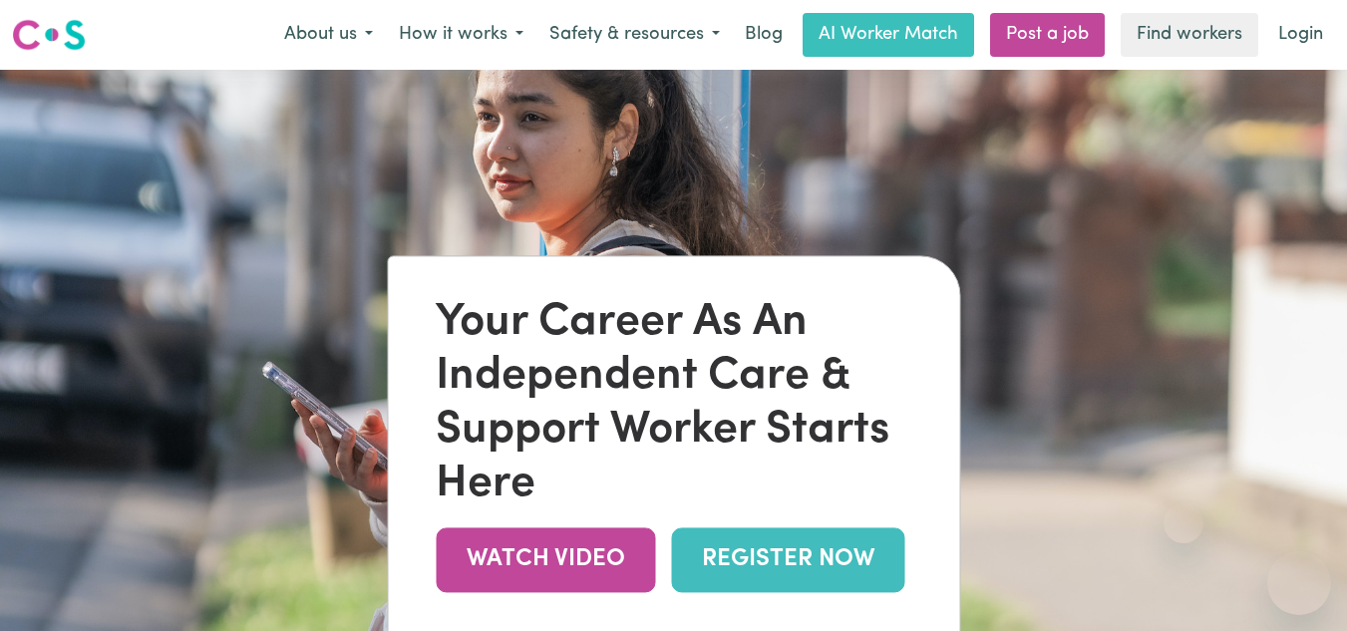 This screenshot has width=1347, height=631. What do you see at coordinates (888, 35) in the screenshot?
I see `a: AI Worker Match` at bounding box center [888, 35].